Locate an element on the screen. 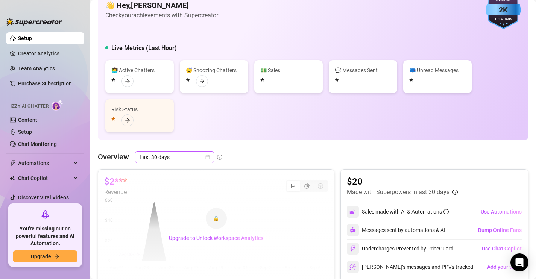 This screenshot has width=536, height=279. a: Discover Viral Videos is located at coordinates (43, 198).